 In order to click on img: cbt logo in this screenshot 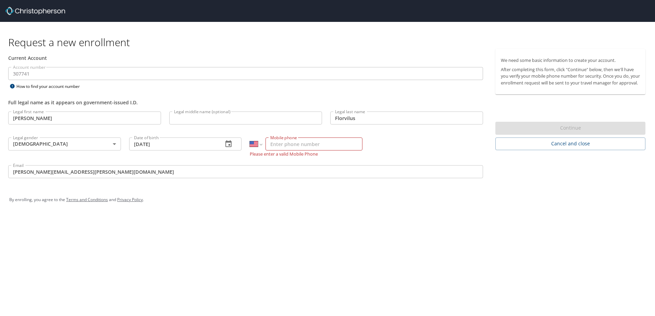, I will do `click(35, 11)`.